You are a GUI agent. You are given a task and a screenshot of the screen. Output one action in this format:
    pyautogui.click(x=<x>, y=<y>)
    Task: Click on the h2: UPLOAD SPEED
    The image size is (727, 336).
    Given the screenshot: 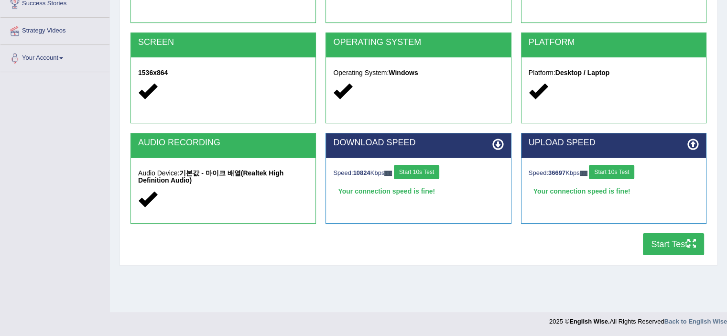 What is the action you would take?
    pyautogui.click(x=614, y=143)
    